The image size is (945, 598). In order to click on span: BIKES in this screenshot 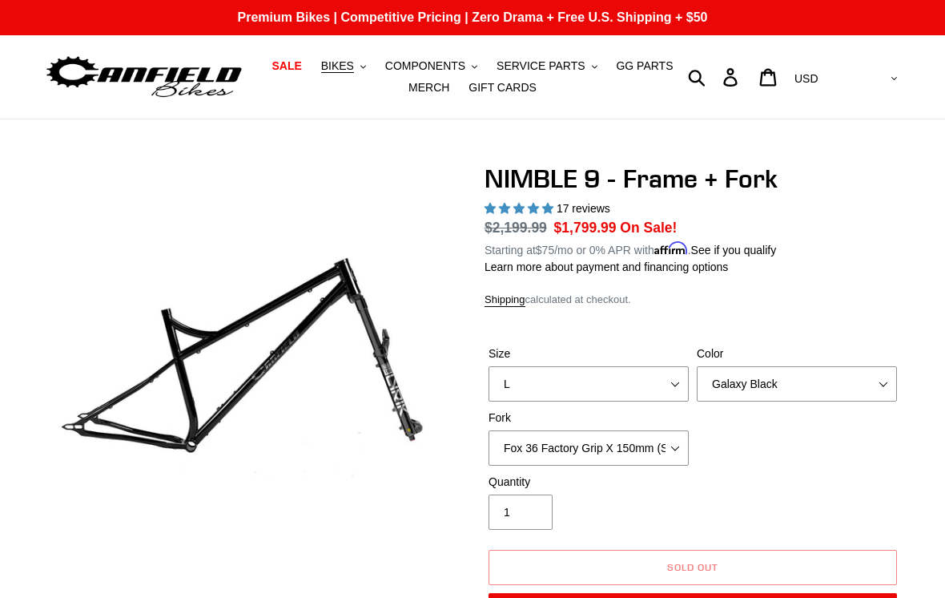, I will do `click(337, 66)`.